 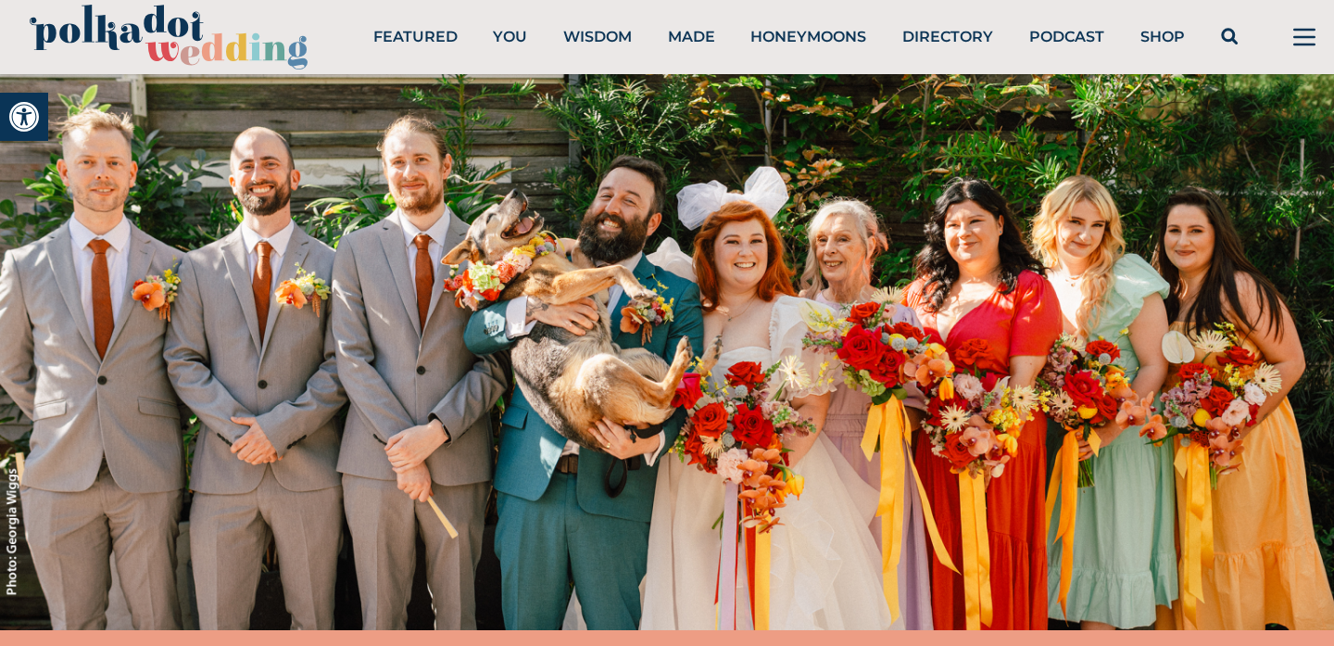 What do you see at coordinates (1066, 36) in the screenshot?
I see `a: Podcast` at bounding box center [1066, 36].